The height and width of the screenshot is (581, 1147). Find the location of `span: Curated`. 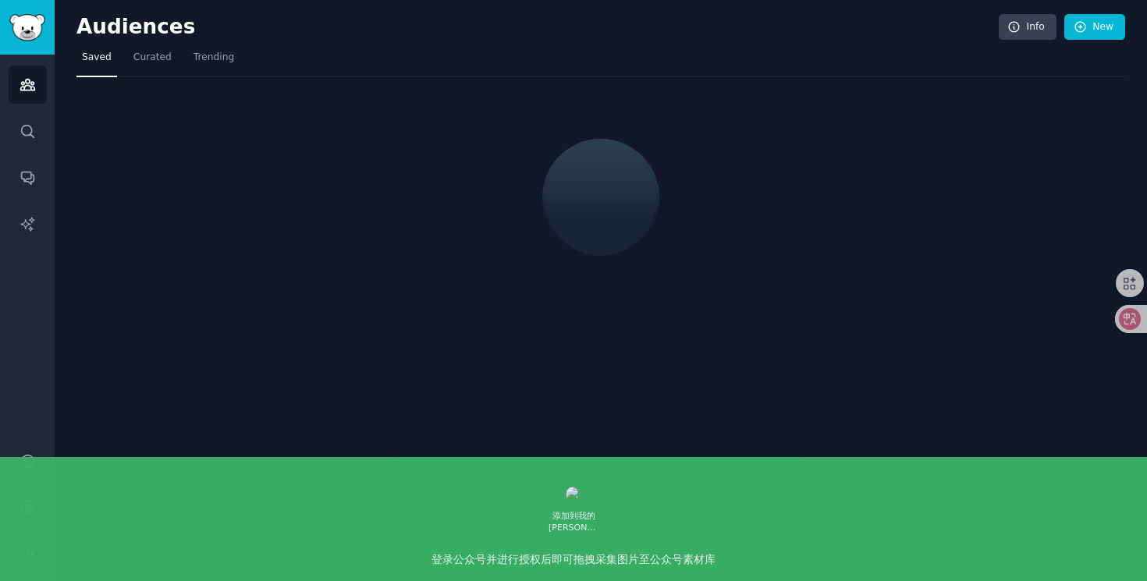

span: Curated is located at coordinates (152, 58).